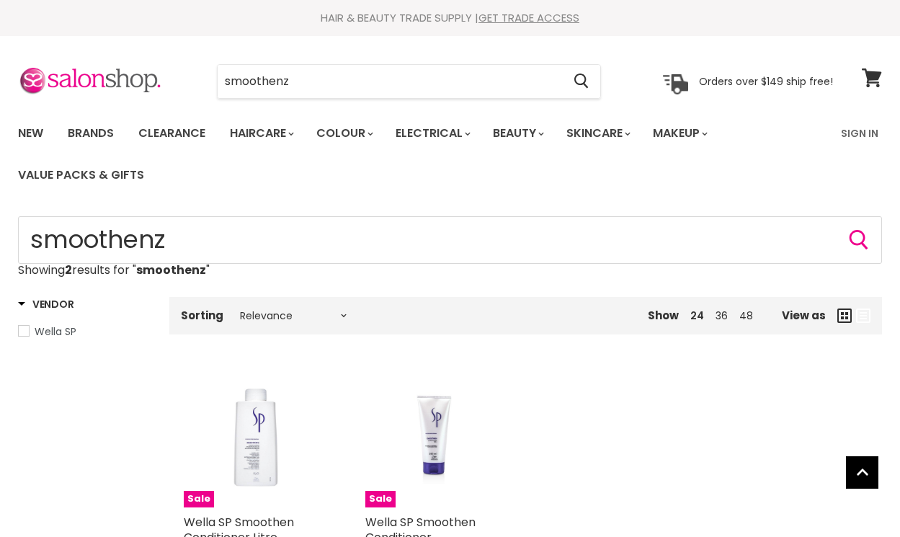 This screenshot has height=537, width=900. I want to click on a: 36, so click(721, 316).